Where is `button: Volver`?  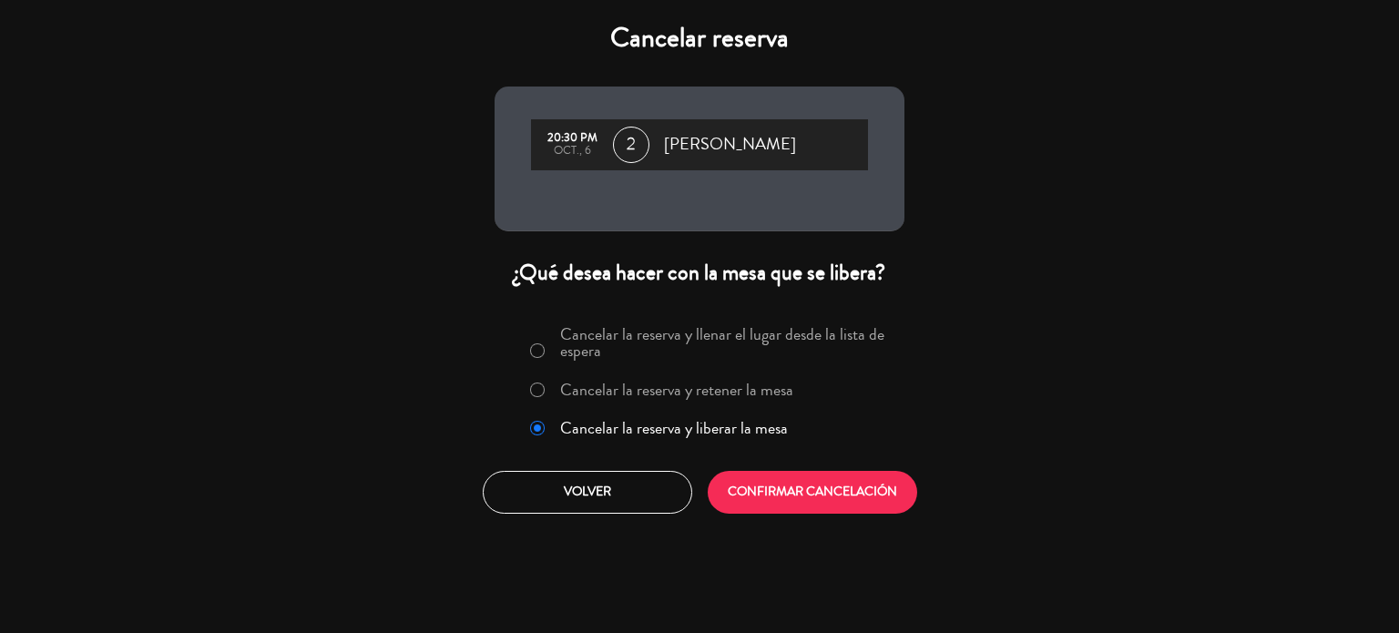
button: Volver is located at coordinates (587, 492).